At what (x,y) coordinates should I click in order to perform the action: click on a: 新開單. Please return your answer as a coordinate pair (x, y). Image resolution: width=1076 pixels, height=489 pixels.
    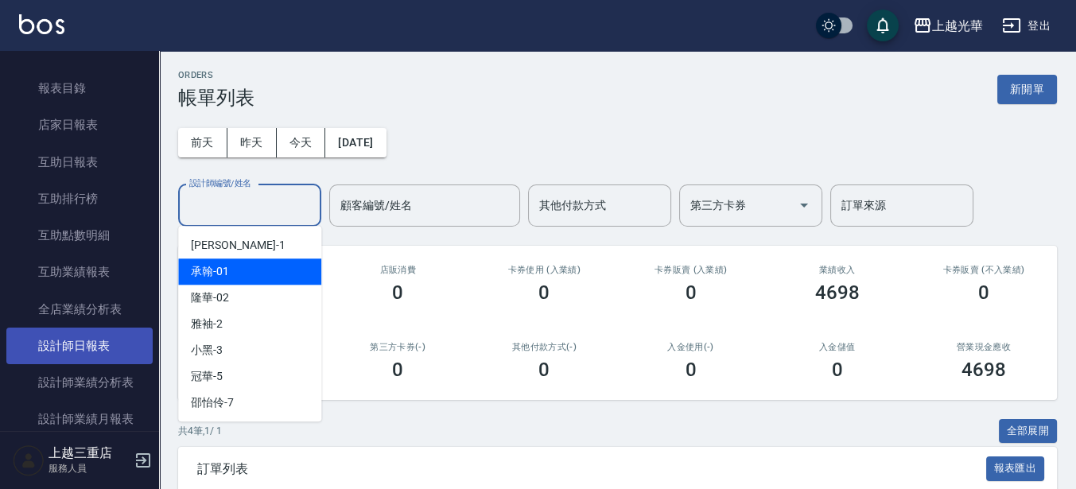
    Looking at the image, I should click on (1027, 88).